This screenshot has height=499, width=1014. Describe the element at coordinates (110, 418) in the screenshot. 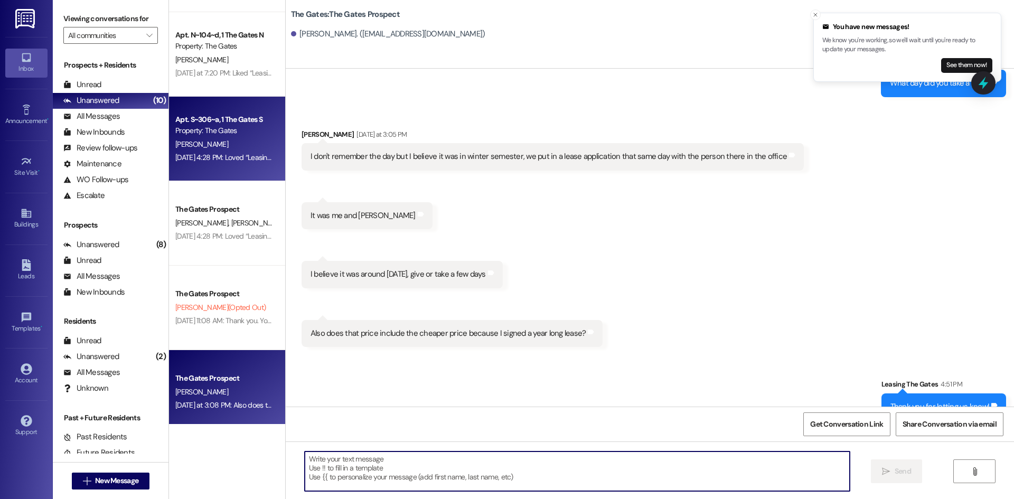

I see `div: Past + Future Residents` at that location.